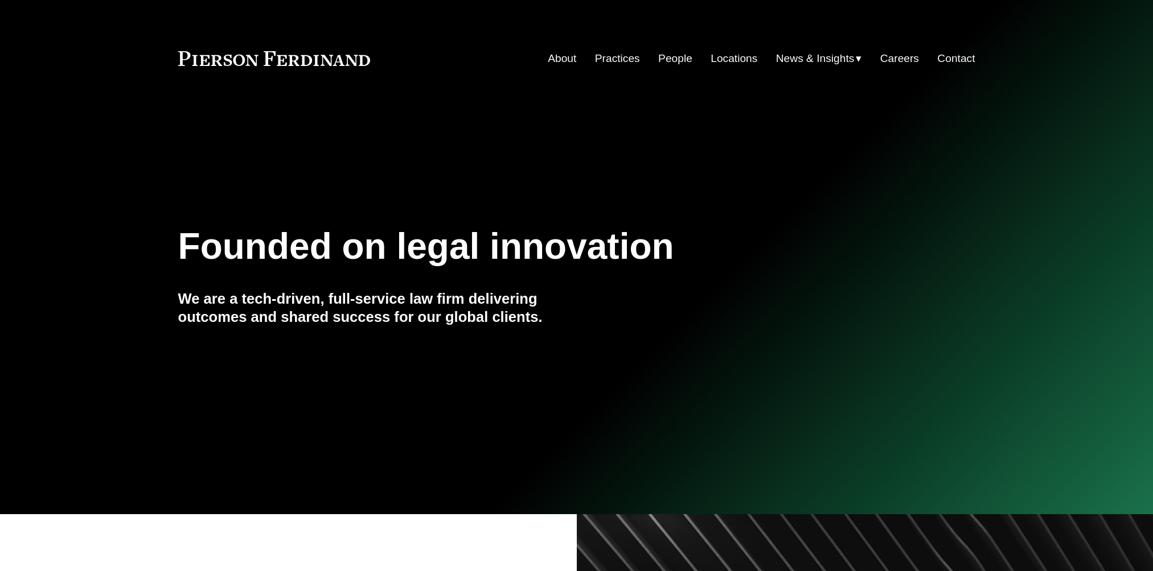  Describe the element at coordinates (819, 59) in the screenshot. I see `a: folder dropdown` at that location.